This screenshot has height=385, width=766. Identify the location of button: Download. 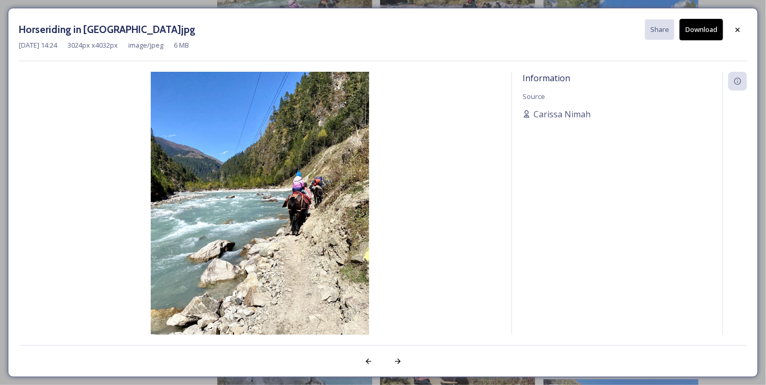
(701, 29).